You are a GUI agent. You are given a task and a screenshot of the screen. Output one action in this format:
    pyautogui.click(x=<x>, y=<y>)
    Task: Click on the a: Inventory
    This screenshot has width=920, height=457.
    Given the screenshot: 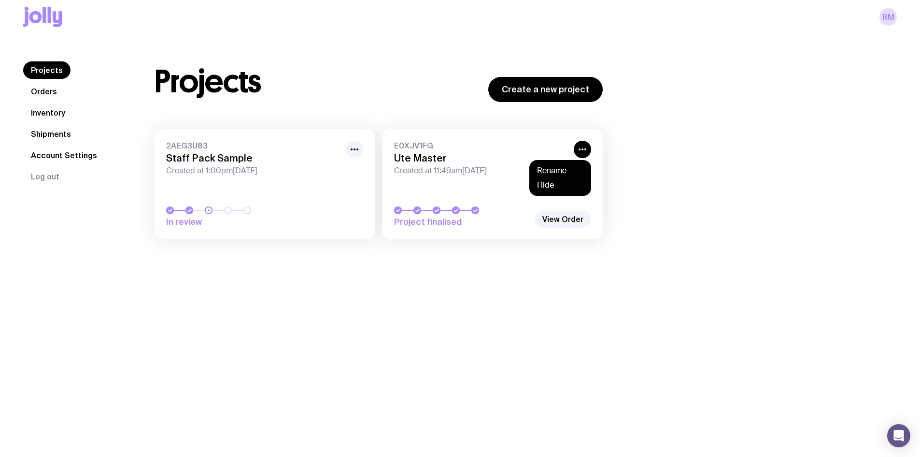 What is the action you would take?
    pyautogui.click(x=48, y=113)
    